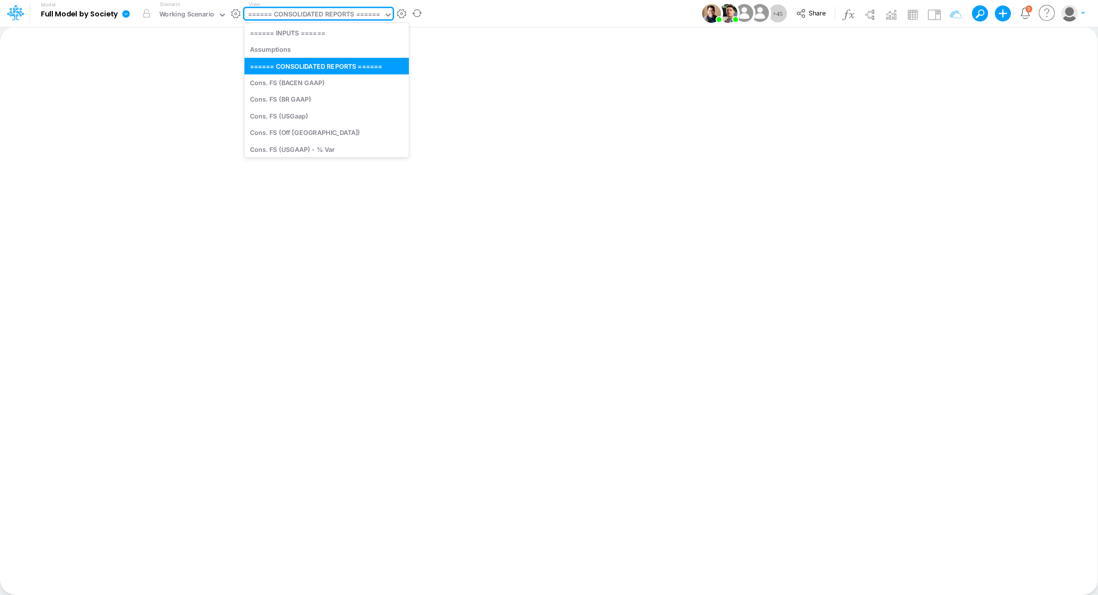 Image resolution: width=1098 pixels, height=595 pixels. What do you see at coordinates (812, 13) in the screenshot?
I see `button: Share` at bounding box center [812, 13].